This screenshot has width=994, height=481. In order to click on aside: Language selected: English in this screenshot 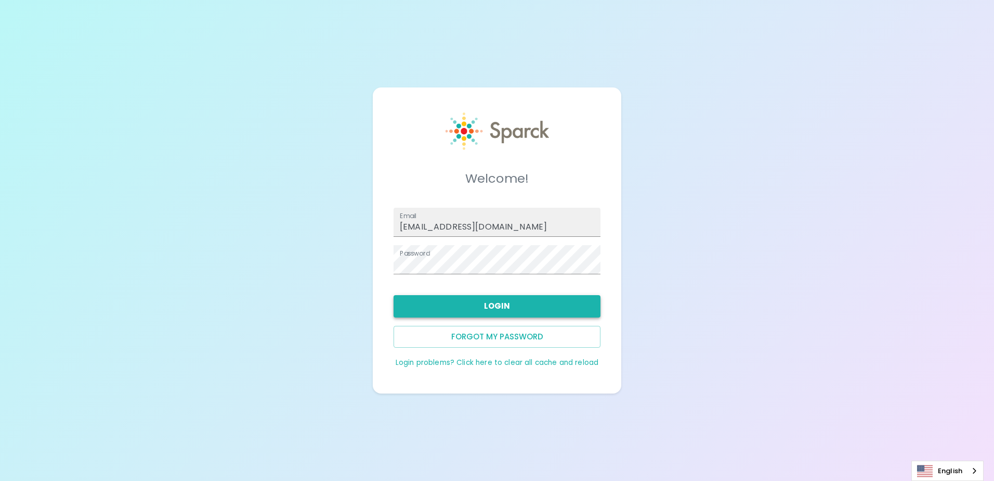, I will do `click(948, 470)`.